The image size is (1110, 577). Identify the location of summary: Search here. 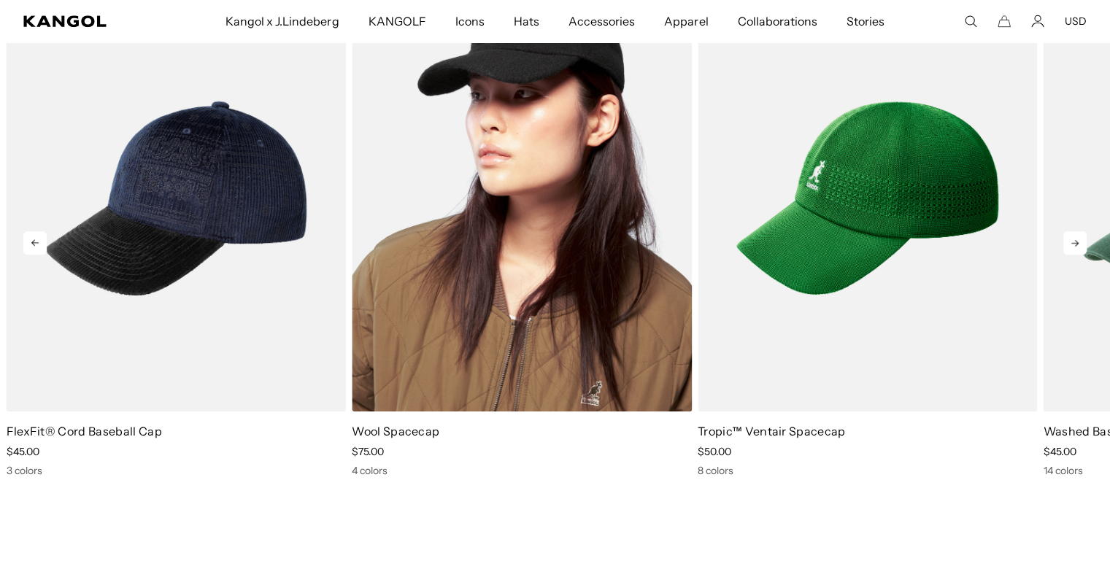
(971, 21).